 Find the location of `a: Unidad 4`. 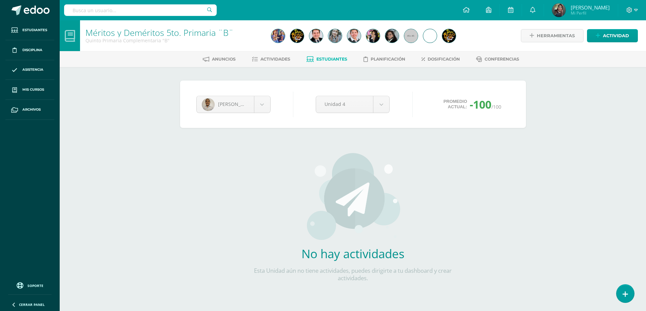

a: Unidad 4 is located at coordinates (352, 104).